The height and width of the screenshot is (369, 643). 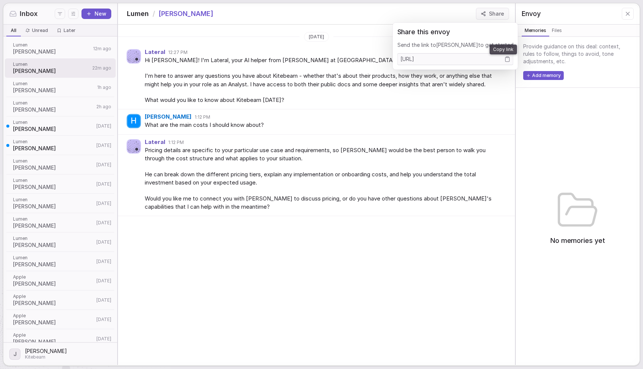 What do you see at coordinates (543, 76) in the screenshot?
I see `button: Add memory` at bounding box center [543, 76].